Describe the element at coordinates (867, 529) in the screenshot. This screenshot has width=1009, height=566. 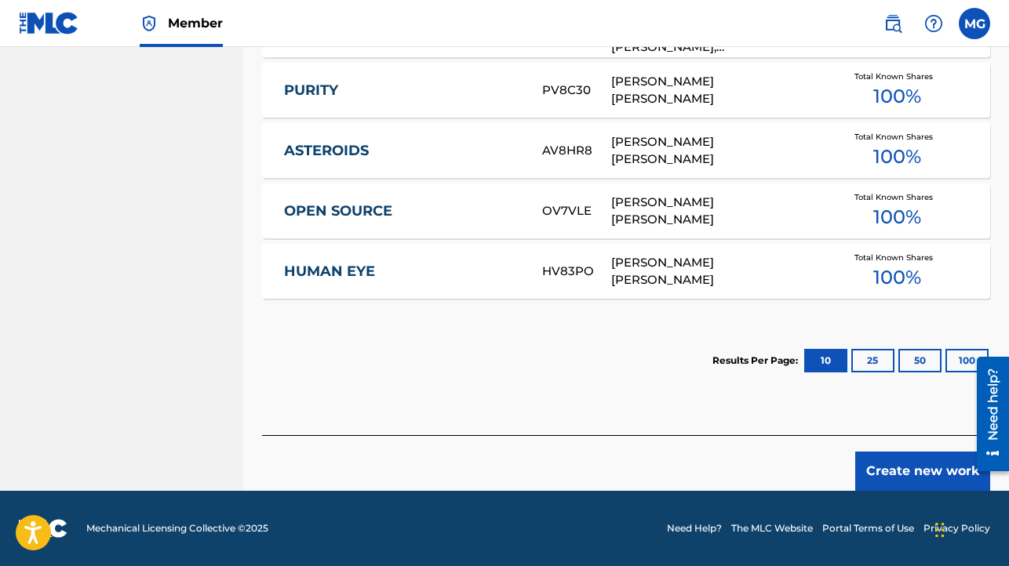
I see `a: Portal Terms of Use` at that location.